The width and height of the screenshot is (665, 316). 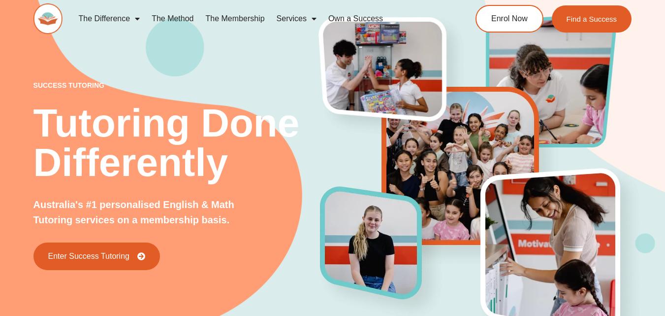 I want to click on span: Find a Success, so click(x=592, y=19).